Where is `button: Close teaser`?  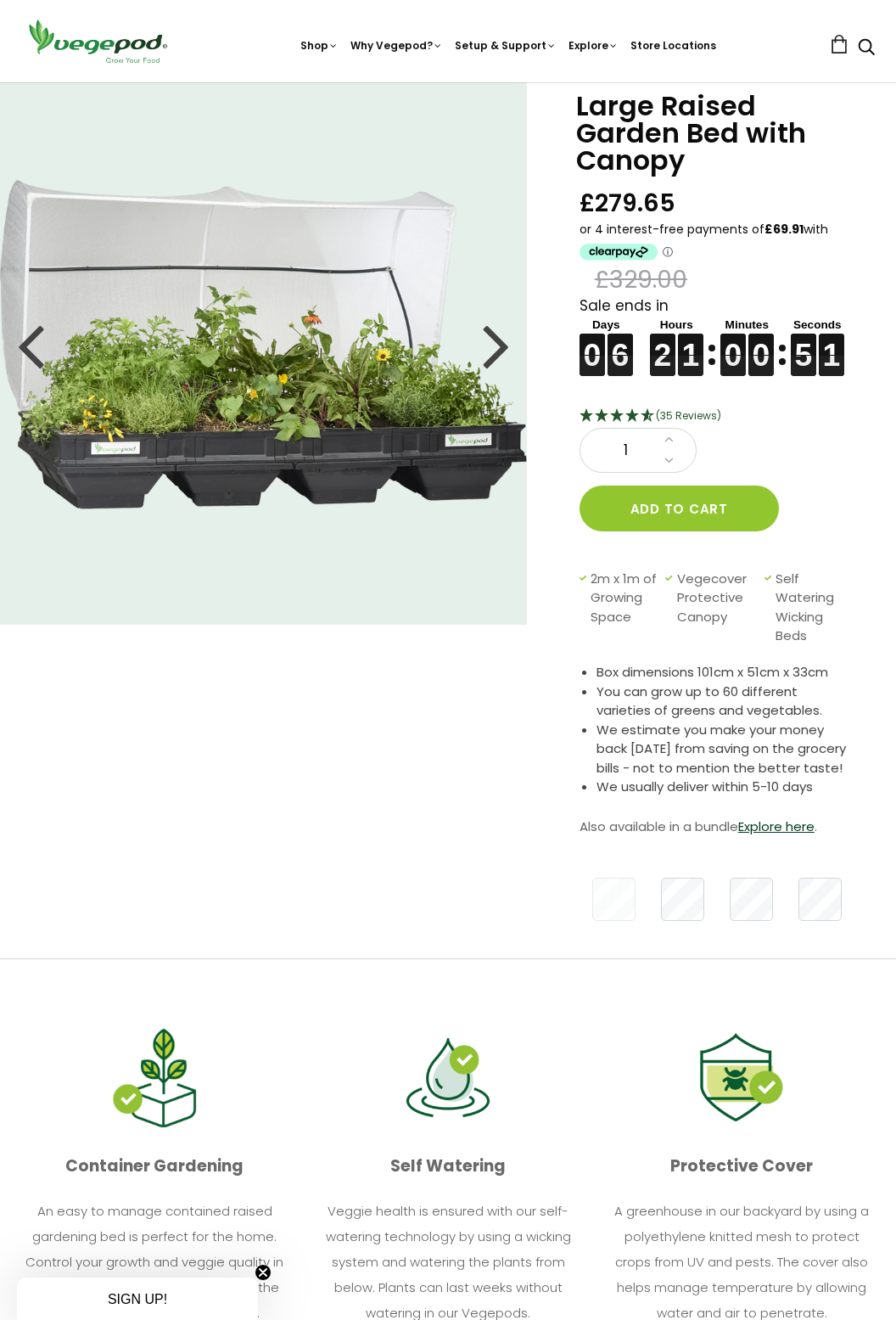 button: Close teaser is located at coordinates (263, 1272).